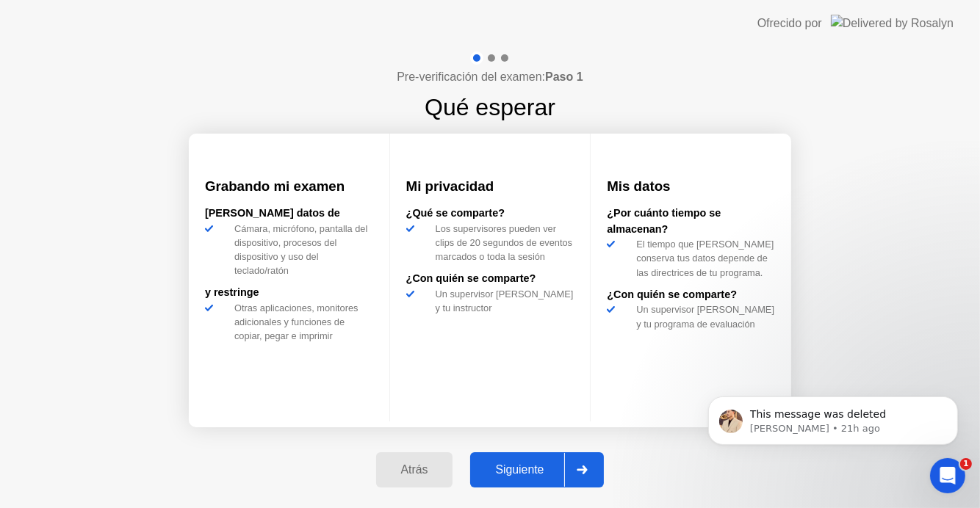 This screenshot has width=980, height=508. Describe the element at coordinates (691, 221) in the screenshot. I see `div: ¿Por cuánto tiempo se almacenan?` at that location.